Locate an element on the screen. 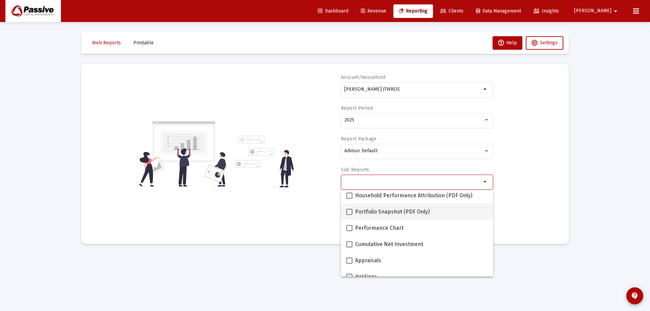  button: Printable is located at coordinates (143, 43).